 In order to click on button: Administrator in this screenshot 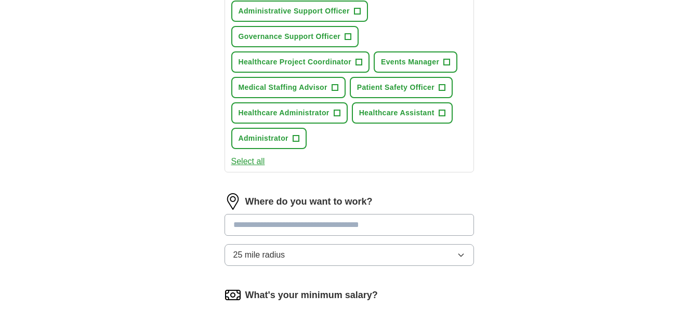, I will do `click(269, 138)`.